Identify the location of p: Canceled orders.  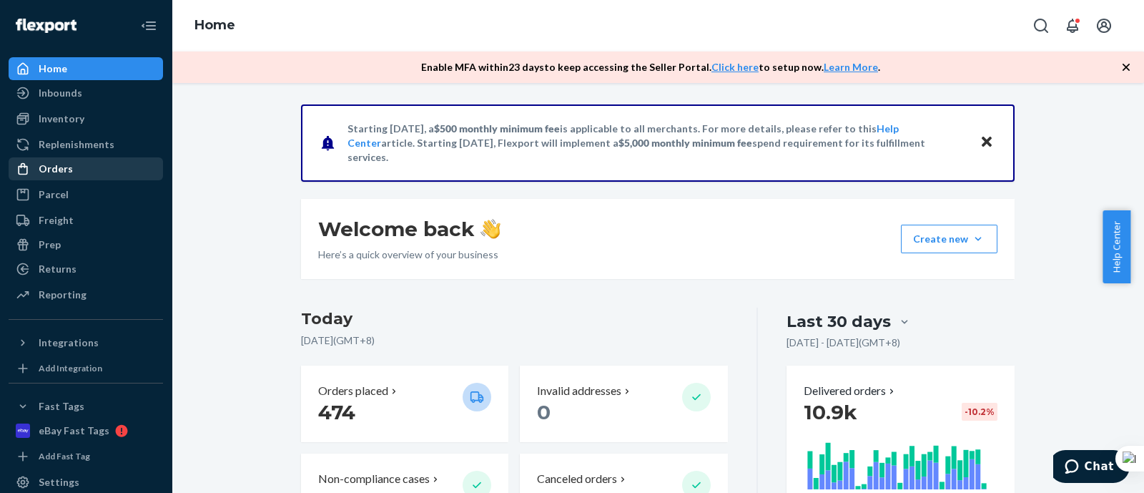
(577, 479).